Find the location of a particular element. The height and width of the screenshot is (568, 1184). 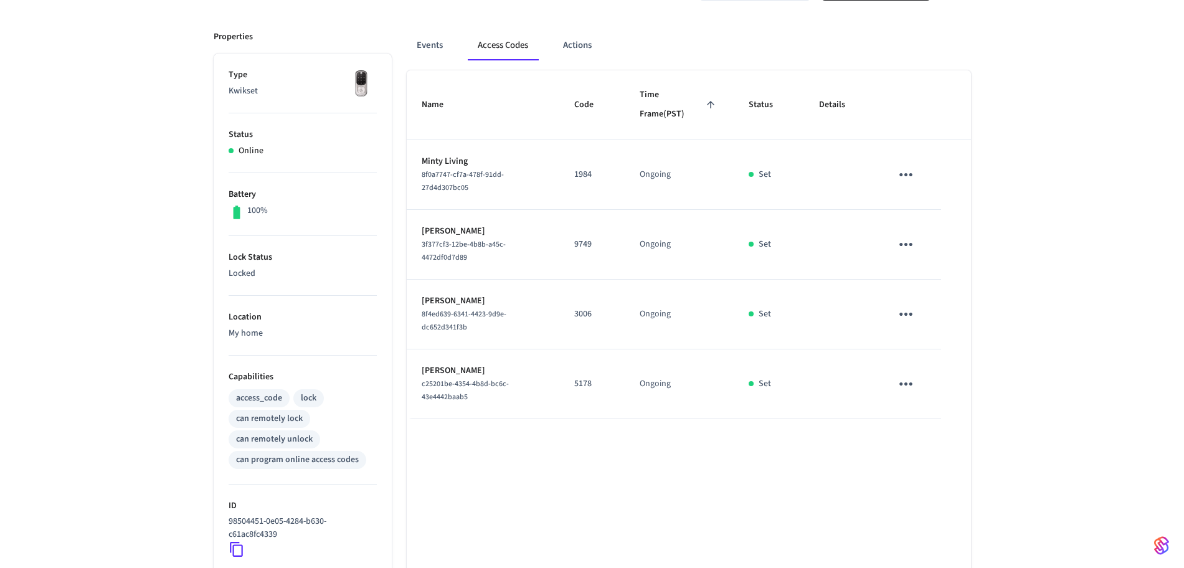

p: ID is located at coordinates (303, 506).